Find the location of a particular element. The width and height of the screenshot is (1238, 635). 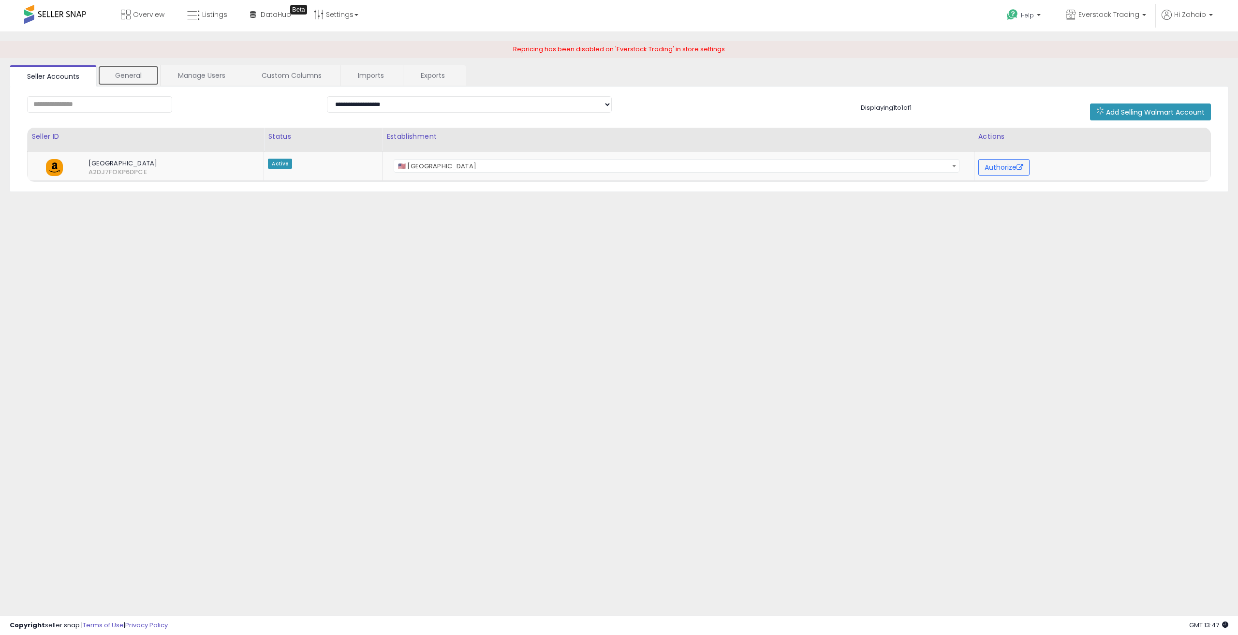

button: Authorize is located at coordinates (1004, 167).